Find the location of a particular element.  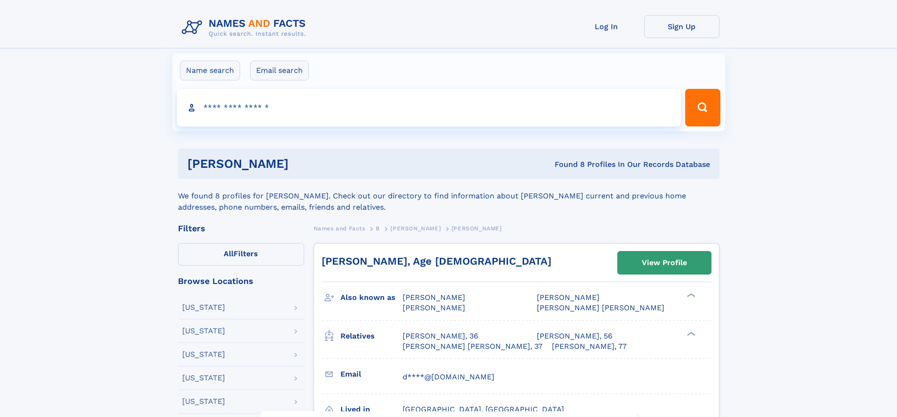

div: Found 8 Profiles In Our Records Database is located at coordinates (565, 165).